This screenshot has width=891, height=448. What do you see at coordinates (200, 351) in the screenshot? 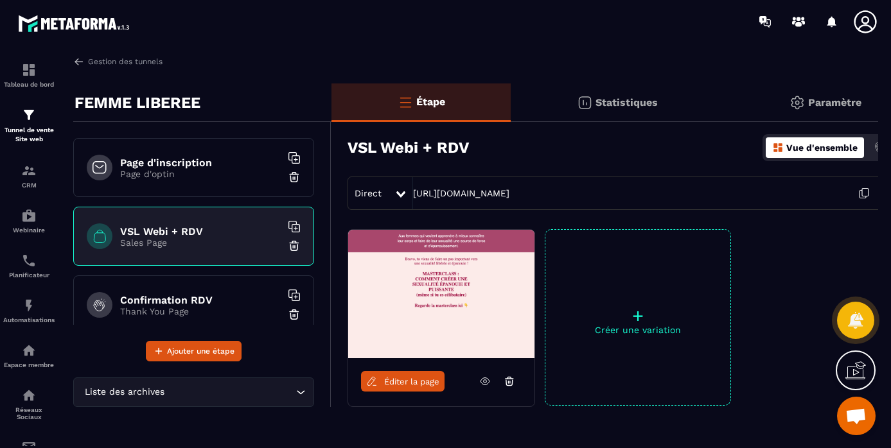
I see `span: Ajouter une étape` at bounding box center [200, 351].